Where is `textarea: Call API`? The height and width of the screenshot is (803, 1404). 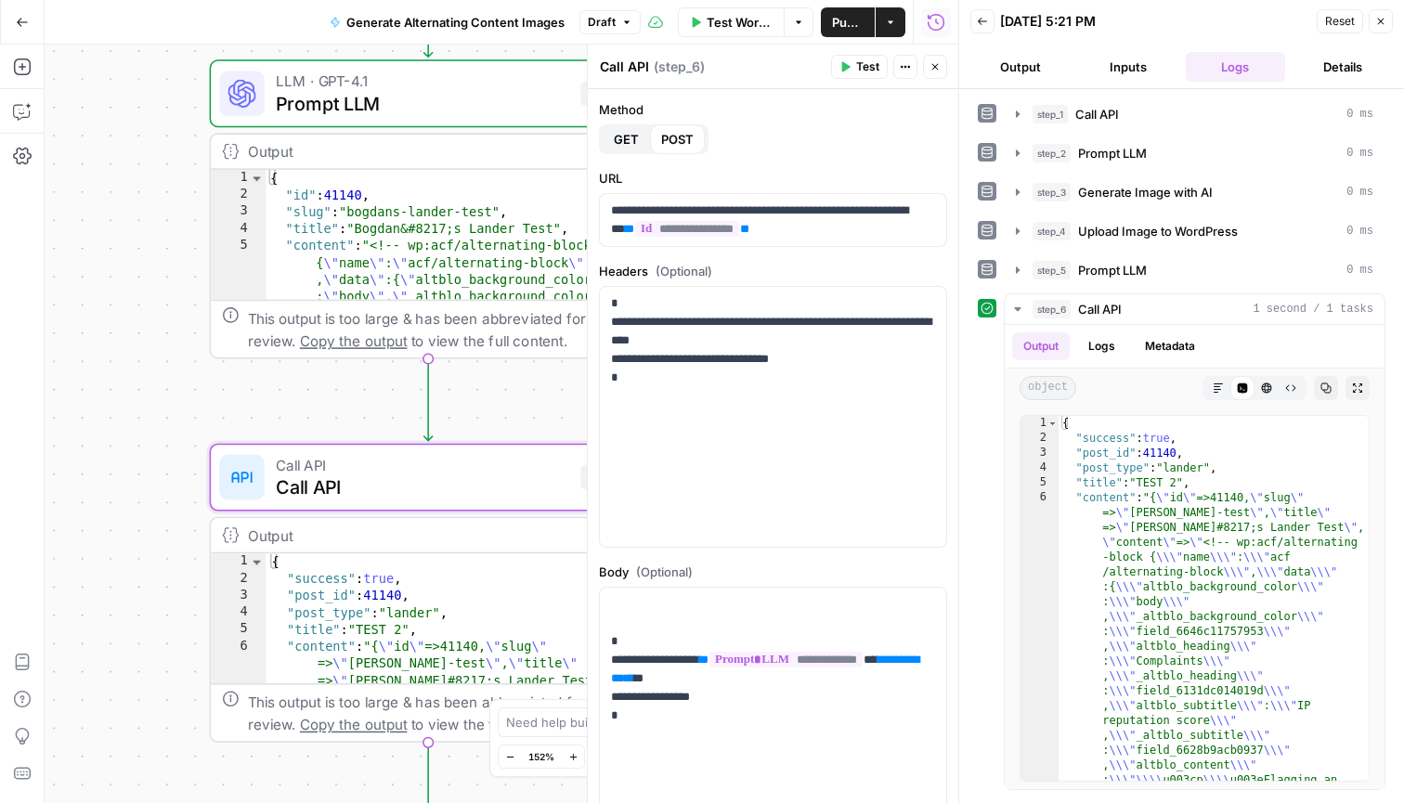 textarea: Call API is located at coordinates (624, 67).